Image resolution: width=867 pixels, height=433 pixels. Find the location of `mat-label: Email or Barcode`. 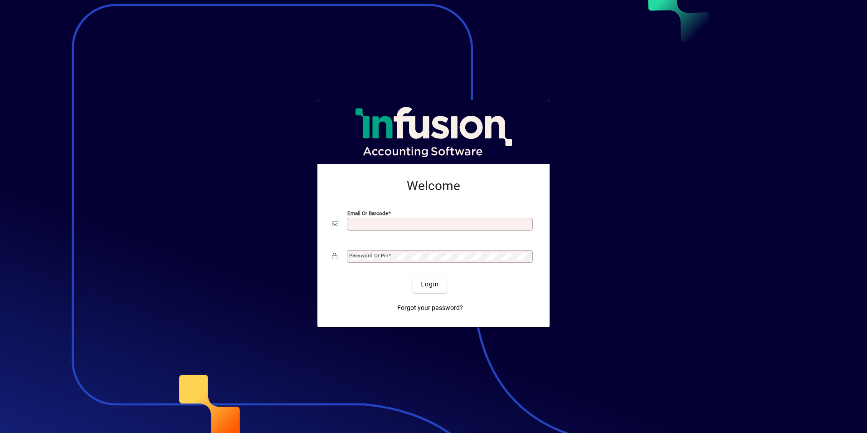

mat-label: Email or Barcode is located at coordinates (368, 213).